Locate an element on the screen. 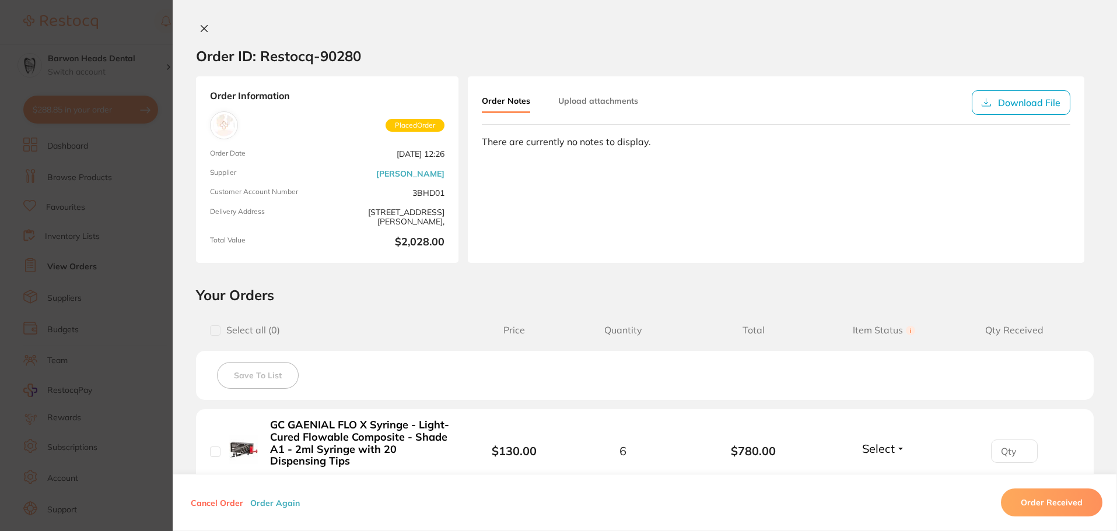 The width and height of the screenshot is (1117, 531). span: Delivery Address is located at coordinates (266, 217).